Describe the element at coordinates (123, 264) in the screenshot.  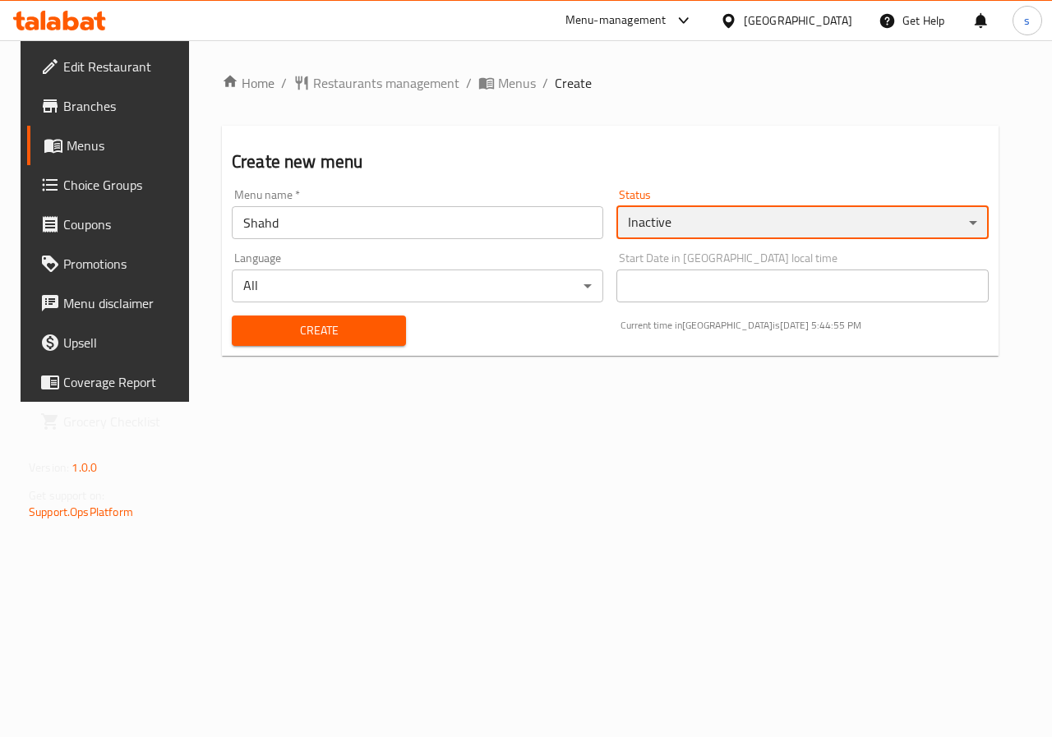
I see `span: Promotions` at that location.